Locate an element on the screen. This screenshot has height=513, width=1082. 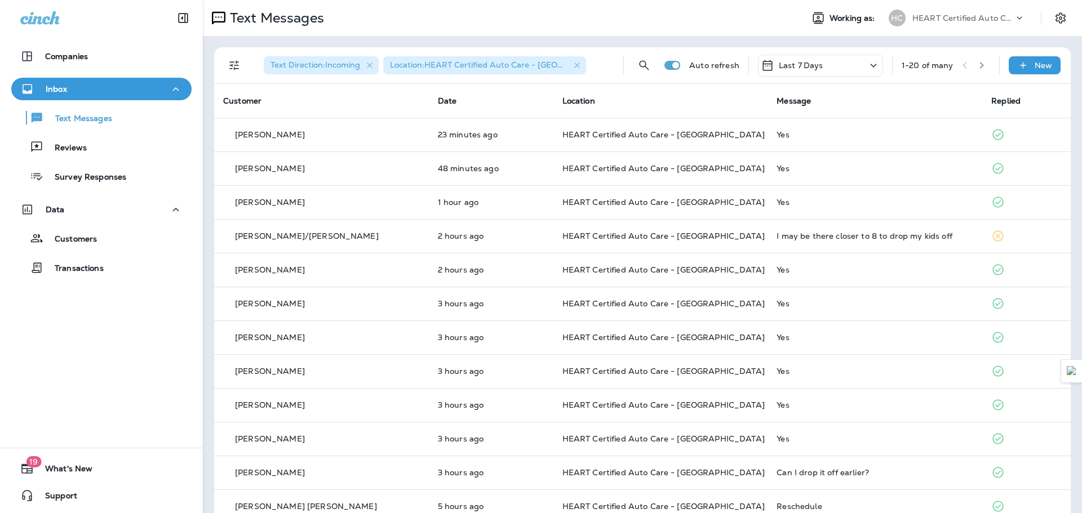
p: Sep 8, 2025 07:27 AM is located at coordinates (491, 507).